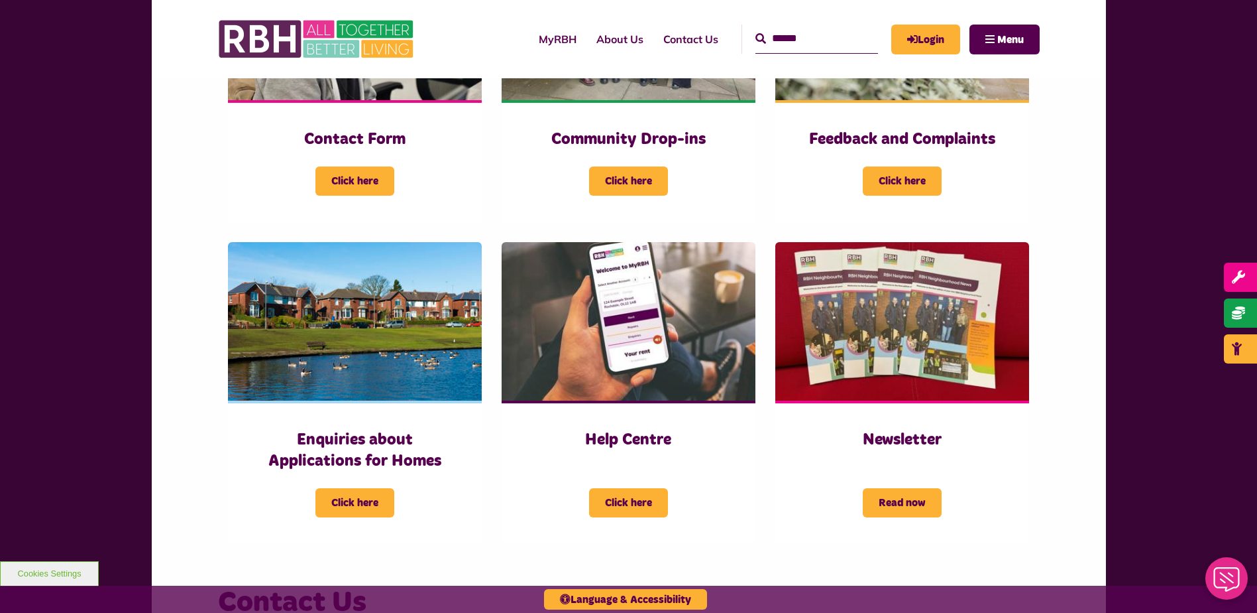 This screenshot has width=1257, height=613. I want to click on h3: Community Drop-ins, so click(628, 139).